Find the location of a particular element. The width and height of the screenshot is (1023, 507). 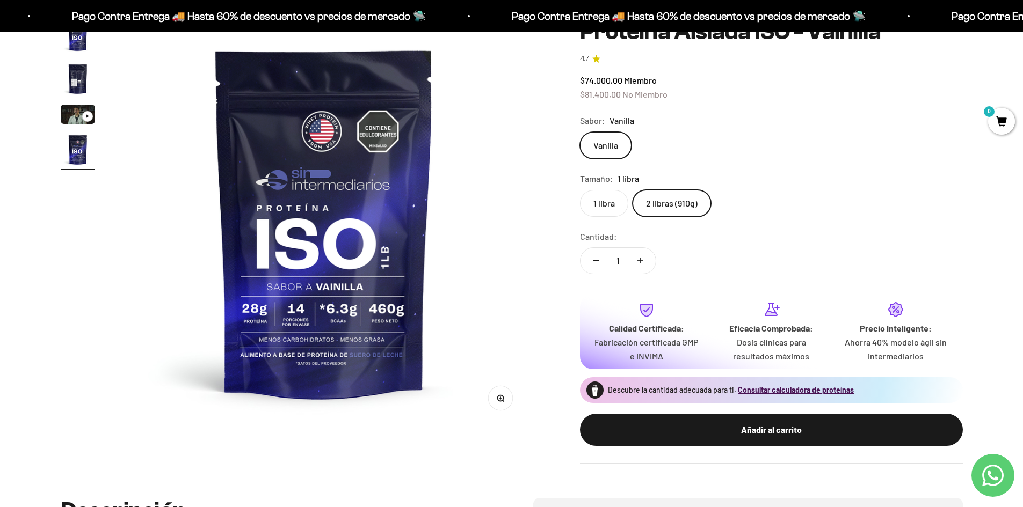

button: Ir al artículo 3 is located at coordinates (78, 116).